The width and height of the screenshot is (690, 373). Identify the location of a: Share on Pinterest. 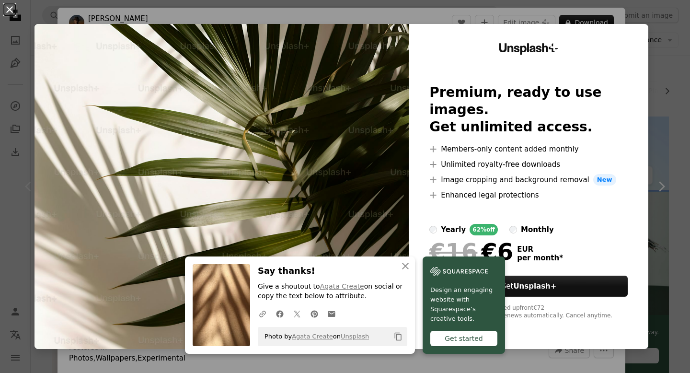
(315, 314).